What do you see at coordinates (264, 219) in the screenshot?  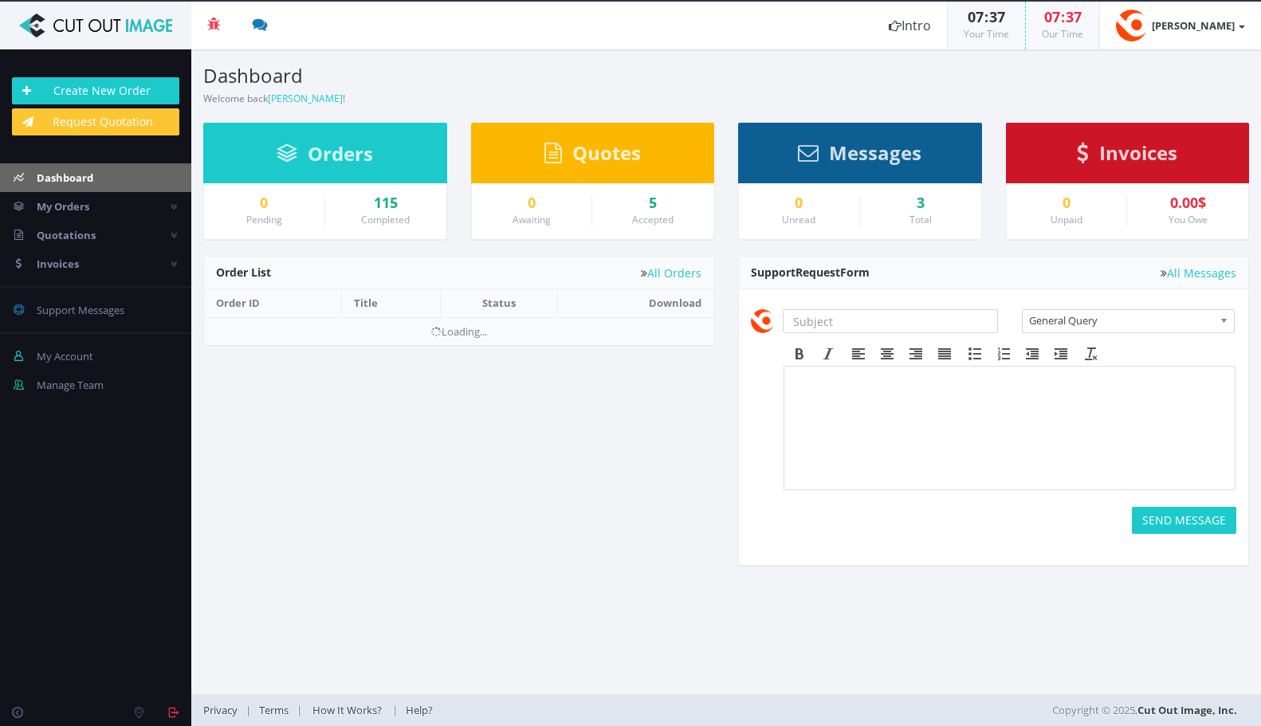 I see `small: Pending` at bounding box center [264, 219].